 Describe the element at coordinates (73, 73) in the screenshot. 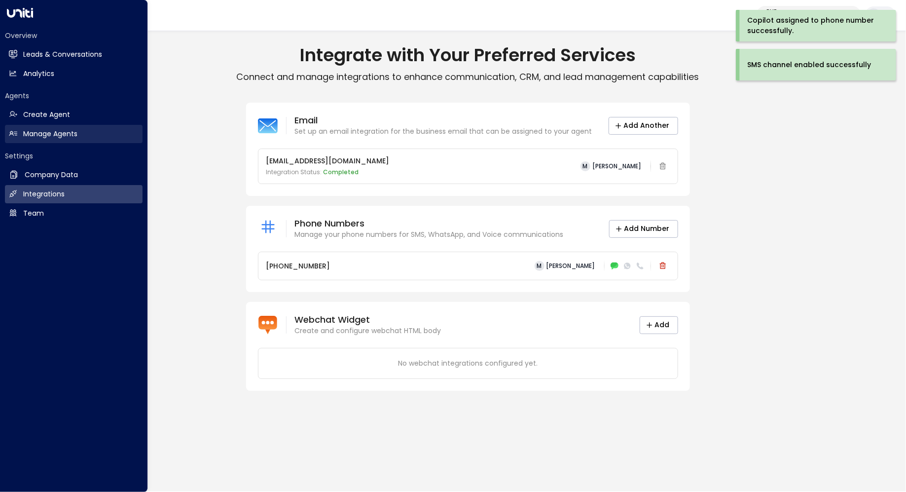

I see `a: Analytics` at that location.